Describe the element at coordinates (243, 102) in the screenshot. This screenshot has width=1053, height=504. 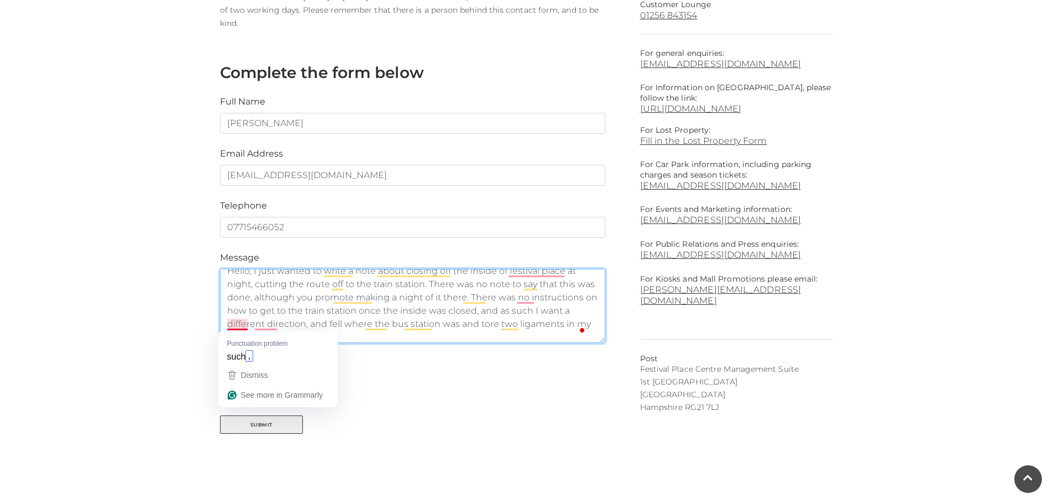
I see `label: Full Name` at that location.